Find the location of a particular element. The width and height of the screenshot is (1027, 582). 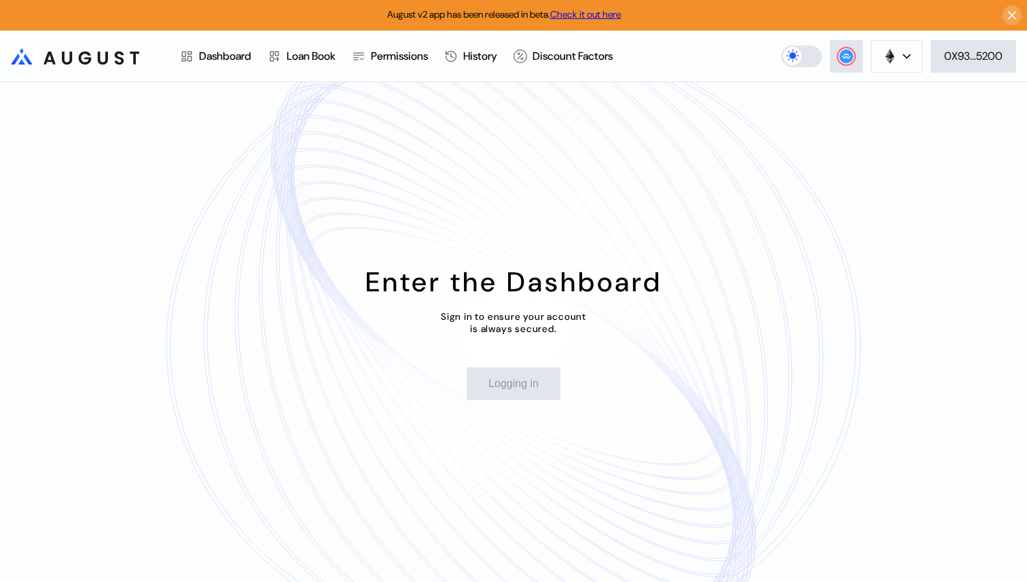

span: August v2 app has been released in beta. is located at coordinates (504, 14).